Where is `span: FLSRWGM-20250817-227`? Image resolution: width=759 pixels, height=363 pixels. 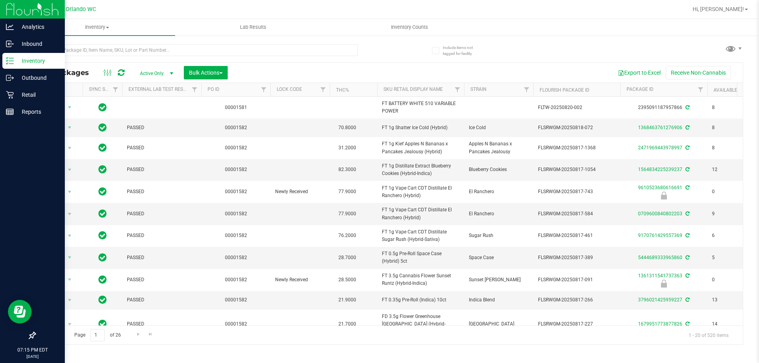 span: FLSRWGM-20250817-227 is located at coordinates (577, 324).